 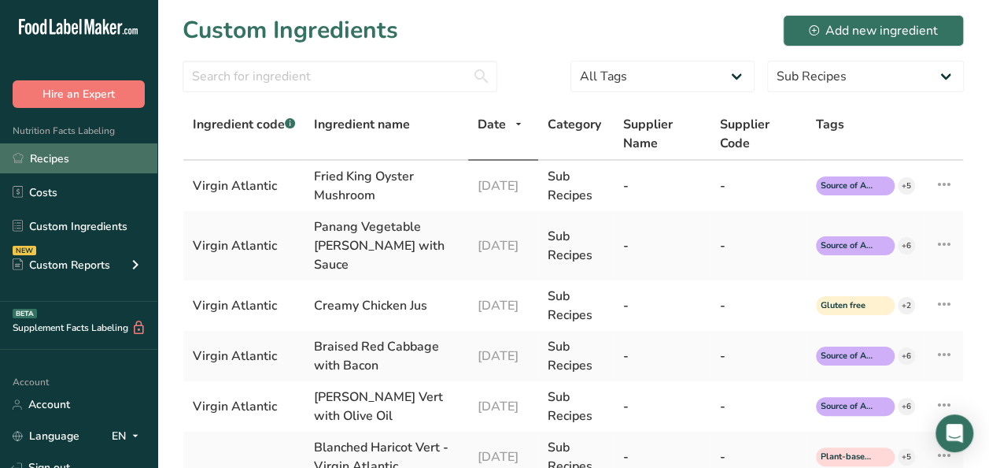 What do you see at coordinates (575, 124) in the screenshot?
I see `span: Category` at bounding box center [575, 124].